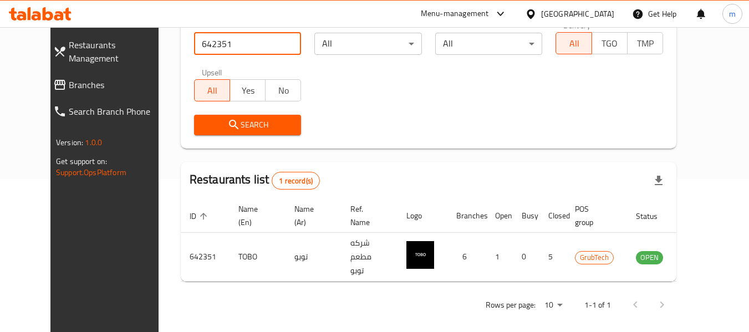 The height and width of the screenshot is (332, 749). Describe the element at coordinates (422, 216) in the screenshot. I see `th: Logo` at that location.